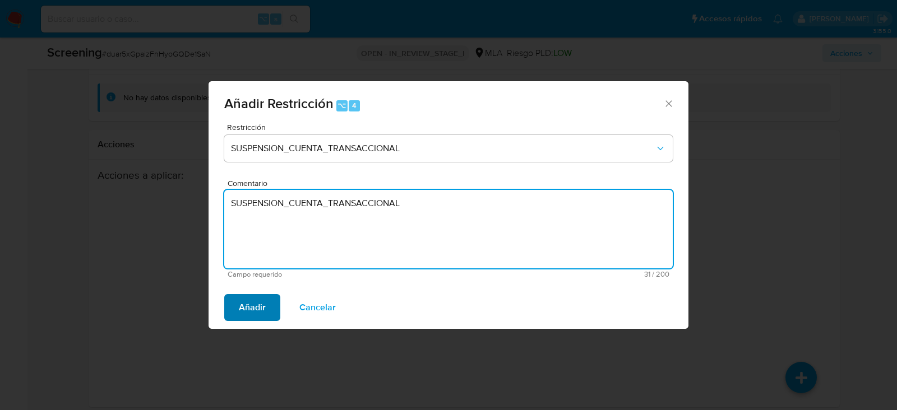 The height and width of the screenshot is (410, 897). What do you see at coordinates (559, 274) in the screenshot?
I see `span: Máximo 200 caracteres` at bounding box center [559, 274].